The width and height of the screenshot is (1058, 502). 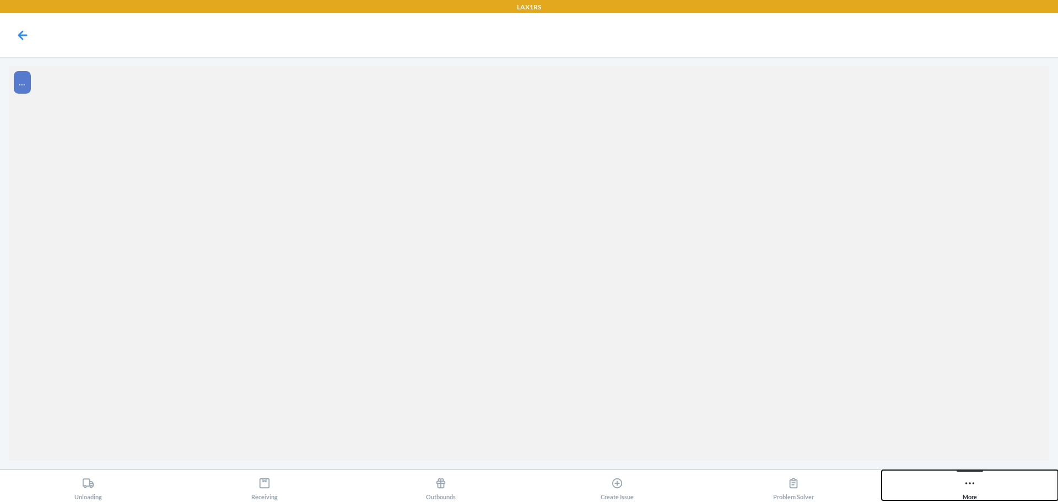 I want to click on div: Receiving, so click(x=265, y=487).